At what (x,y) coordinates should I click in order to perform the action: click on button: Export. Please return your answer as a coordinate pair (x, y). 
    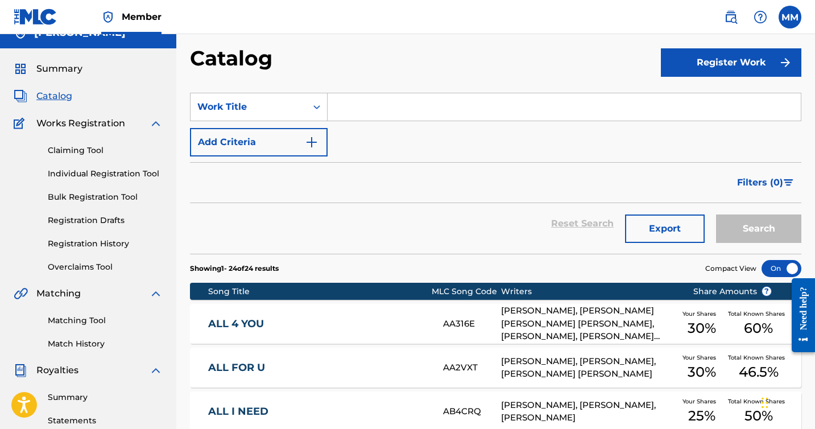
    Looking at the image, I should click on (665, 229).